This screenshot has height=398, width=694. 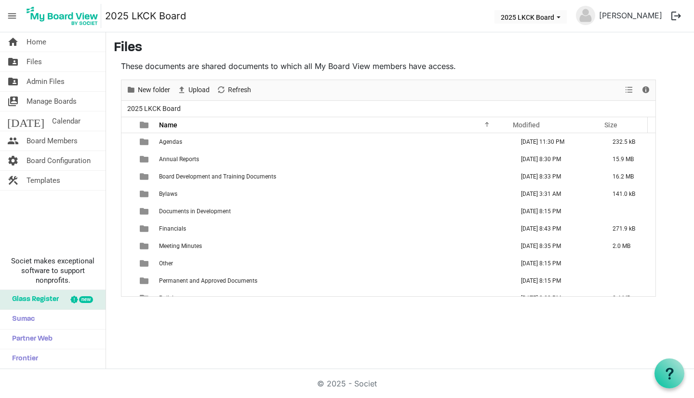 I want to click on img: no-profile-picture.svg, so click(x=586, y=15).